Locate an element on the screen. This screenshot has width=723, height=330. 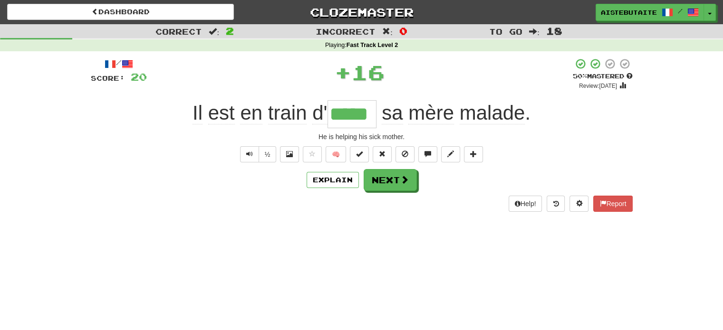
span: AisteButaite is located at coordinates (629, 12).